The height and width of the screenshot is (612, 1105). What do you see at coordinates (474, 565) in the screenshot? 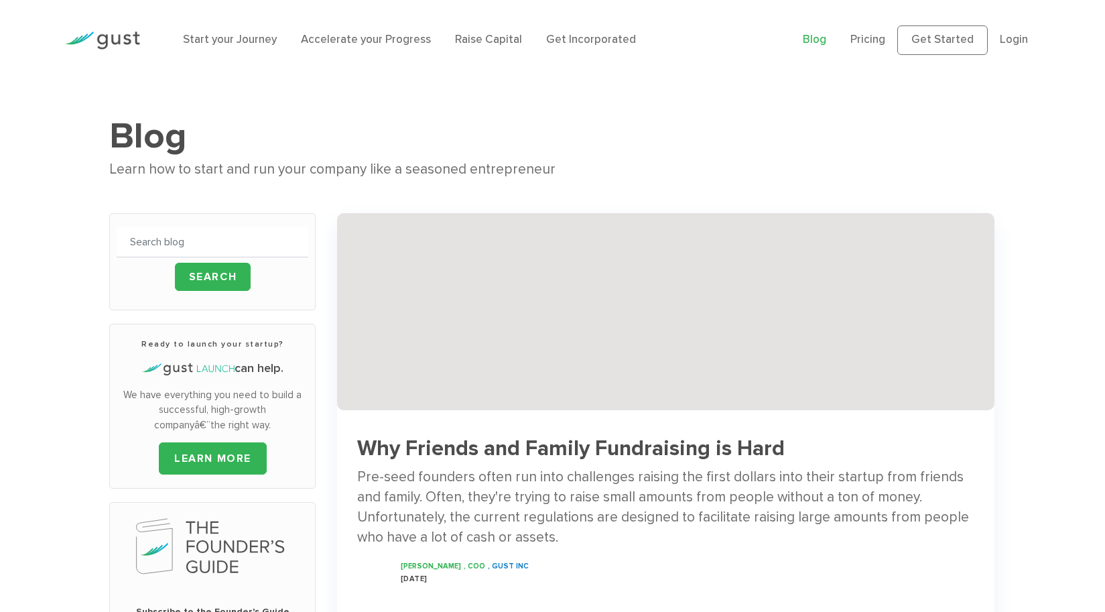
I see `span: , COO` at bounding box center [474, 565].